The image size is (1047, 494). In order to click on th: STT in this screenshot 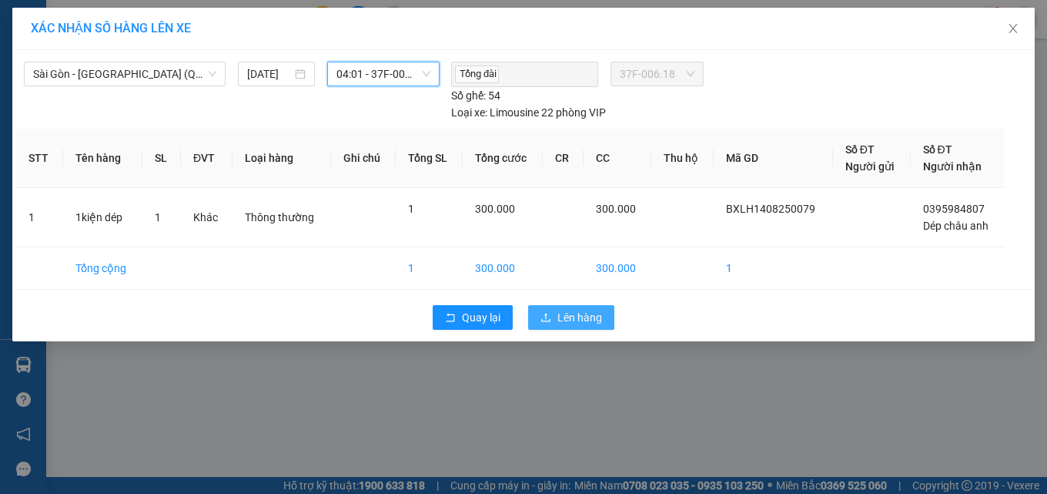, I will do `click(39, 158)`.